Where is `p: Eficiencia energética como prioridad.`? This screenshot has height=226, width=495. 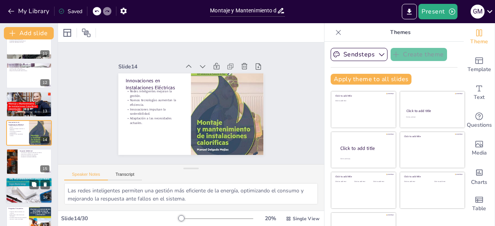
p: Eficiencia energética como prioridad. is located at coordinates (29, 182).